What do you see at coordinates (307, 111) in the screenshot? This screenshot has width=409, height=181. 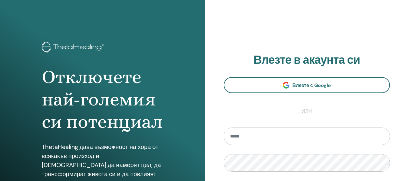 I see `span: или` at bounding box center [307, 111].